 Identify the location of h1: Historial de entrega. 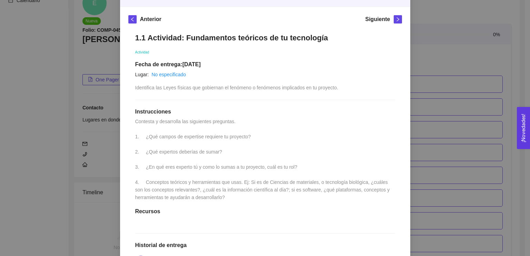
(265, 245).